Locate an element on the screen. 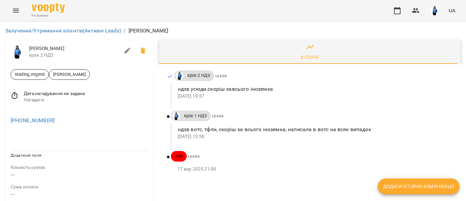 The height and width of the screenshot is (201, 466). span: Нагадати is located at coordinates (86, 100).